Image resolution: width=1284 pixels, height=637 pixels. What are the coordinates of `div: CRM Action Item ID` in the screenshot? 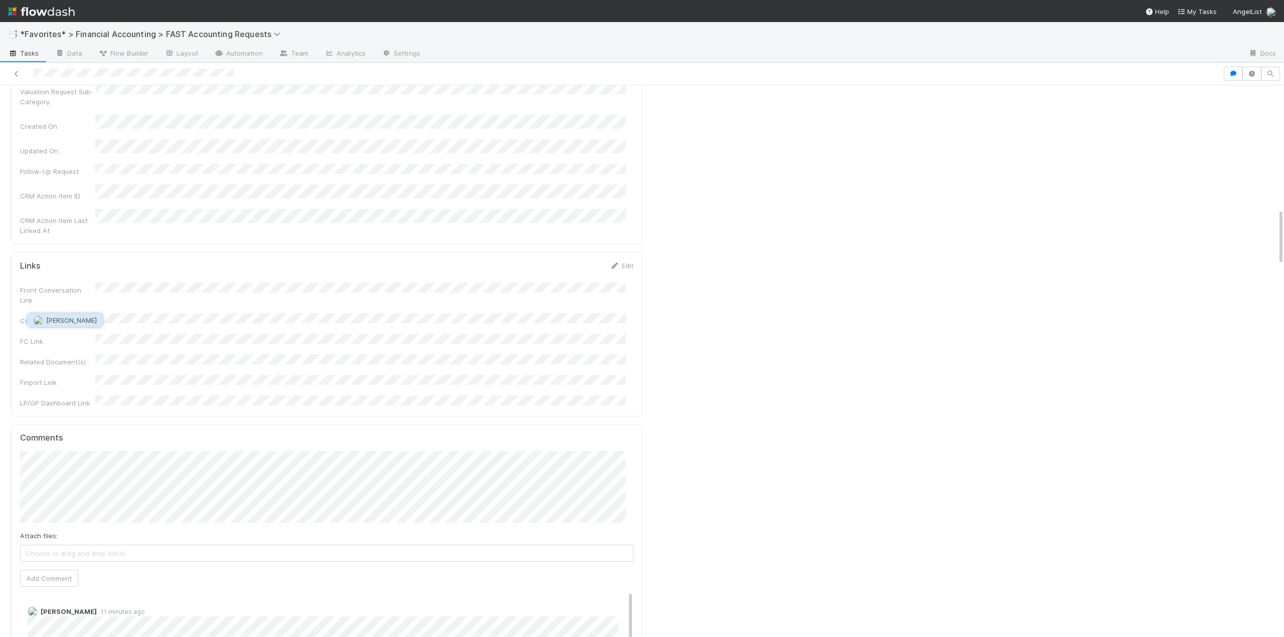 It's located at (58, 196).